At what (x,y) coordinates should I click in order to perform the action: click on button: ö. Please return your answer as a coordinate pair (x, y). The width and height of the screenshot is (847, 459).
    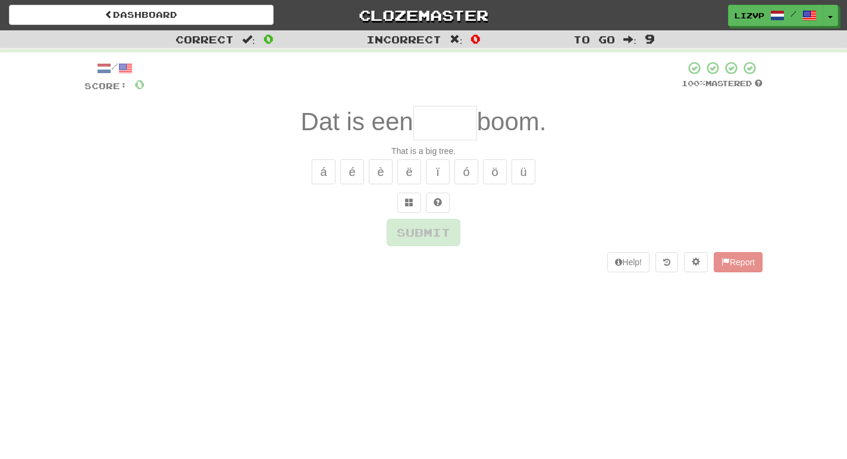
    Looking at the image, I should click on (495, 172).